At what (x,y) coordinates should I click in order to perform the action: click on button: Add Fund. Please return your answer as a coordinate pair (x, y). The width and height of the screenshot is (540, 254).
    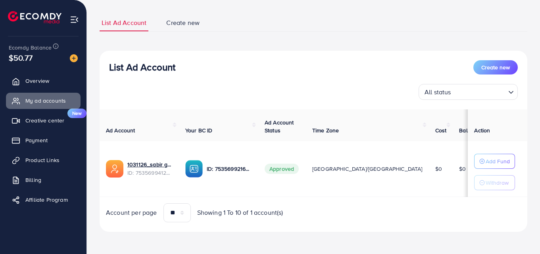
    Looking at the image, I should click on (495, 162).